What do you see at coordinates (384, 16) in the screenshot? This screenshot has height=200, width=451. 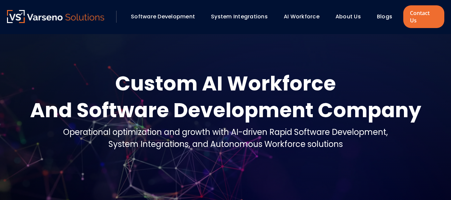 I see `a: Blogs` at bounding box center [384, 16].